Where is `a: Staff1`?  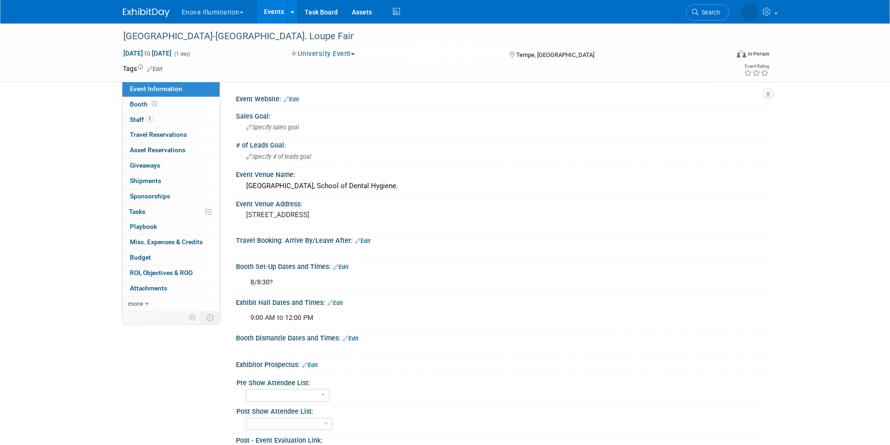
a: Staff1 is located at coordinates (171, 120).